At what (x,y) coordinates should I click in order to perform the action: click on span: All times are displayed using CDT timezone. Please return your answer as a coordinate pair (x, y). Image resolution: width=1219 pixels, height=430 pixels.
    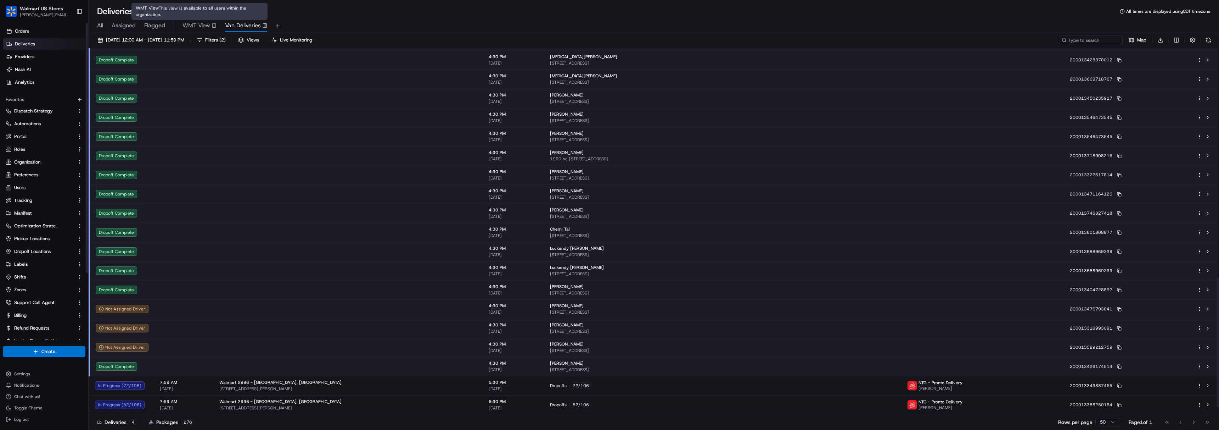
    Looking at the image, I should click on (1168, 11).